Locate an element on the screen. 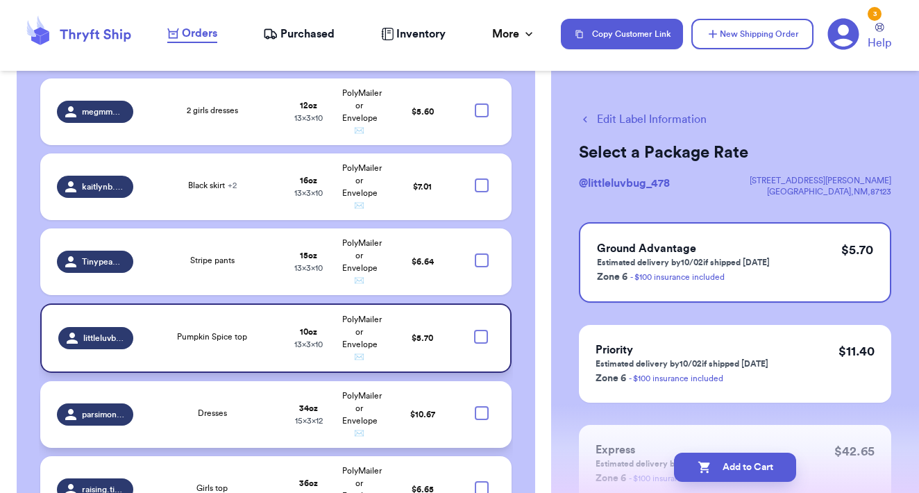 The image size is (919, 493). span: Inventory is located at coordinates (420, 34).